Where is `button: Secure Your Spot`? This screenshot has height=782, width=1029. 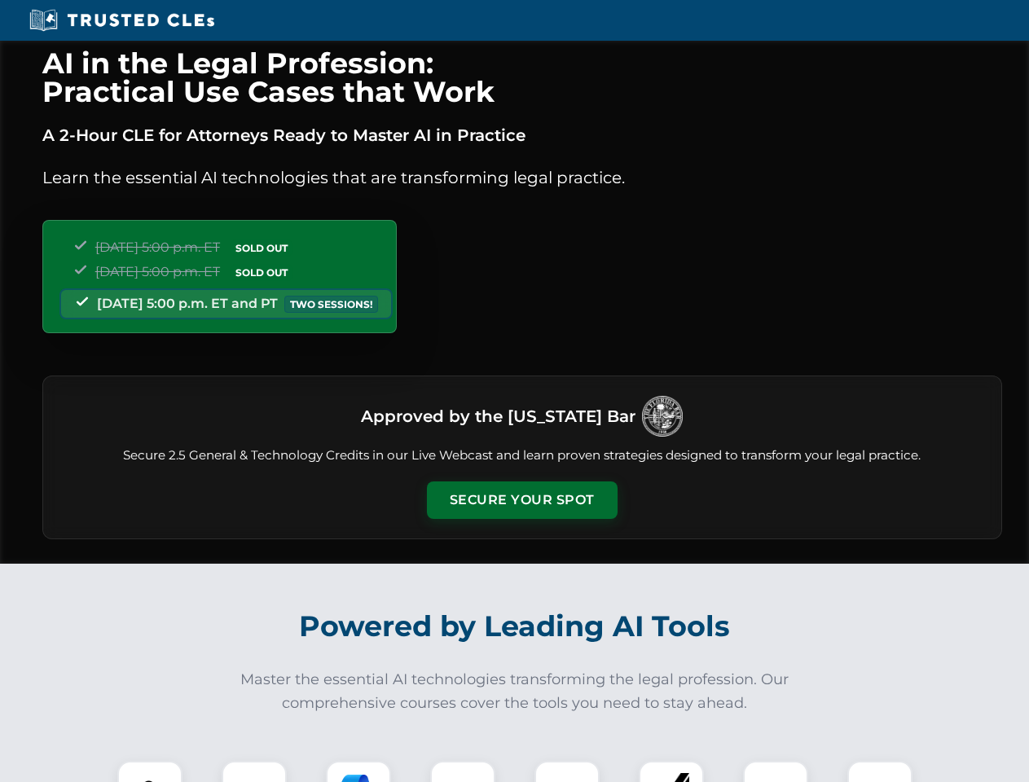
button: Secure Your Spot is located at coordinates (522, 500).